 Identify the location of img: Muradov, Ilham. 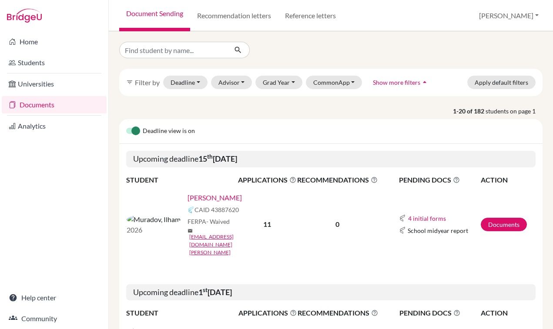
(154, 220).